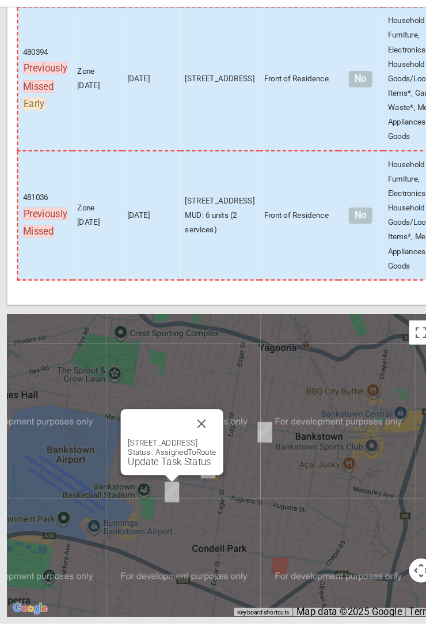 Image resolution: width=426 pixels, height=626 pixels. Describe the element at coordinates (192, 435) in the screenshot. I see `button: Close` at that location.